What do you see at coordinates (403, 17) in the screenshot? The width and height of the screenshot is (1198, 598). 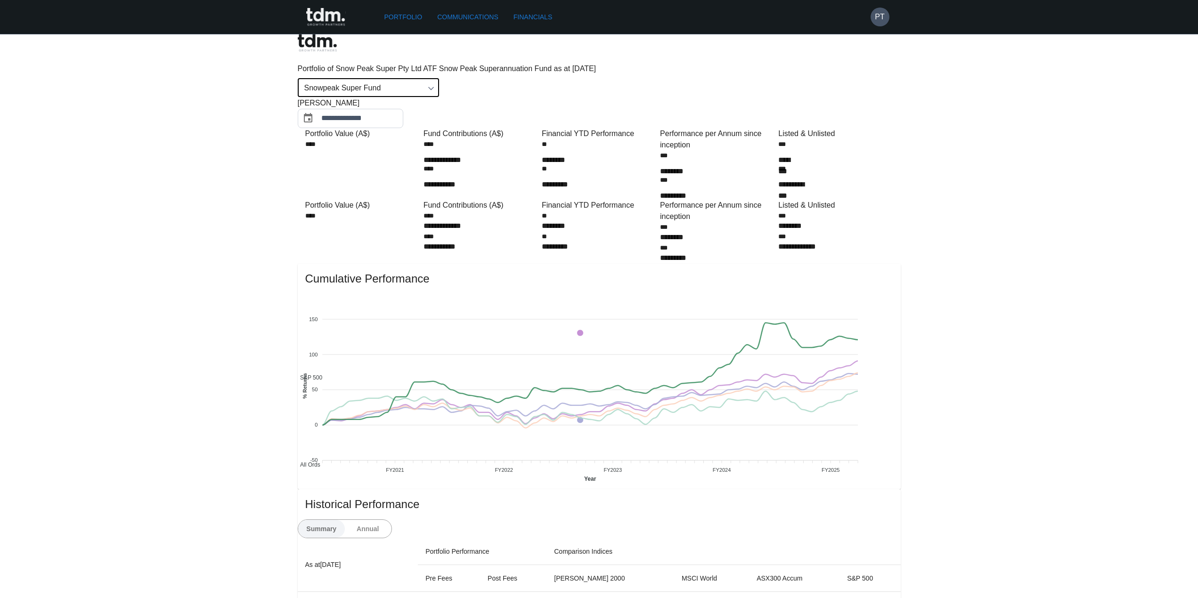 I see `a: Portfolio` at bounding box center [403, 17].